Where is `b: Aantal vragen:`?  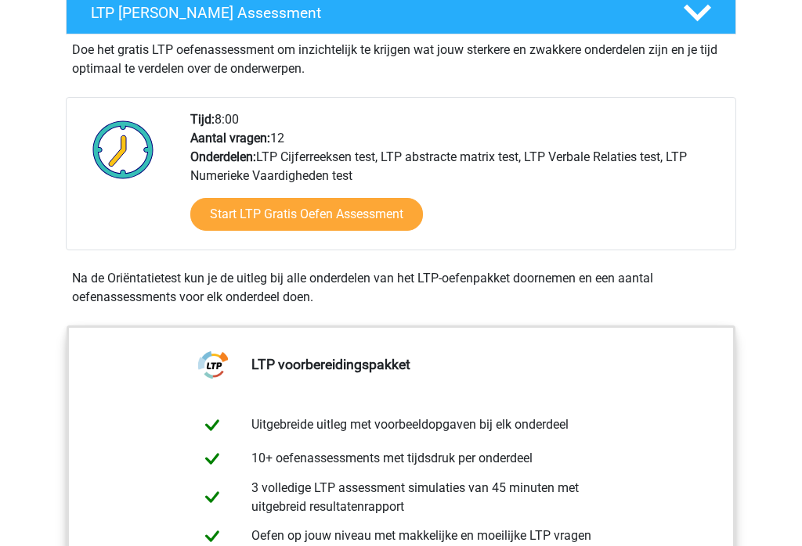 b: Aantal vragen: is located at coordinates (230, 139).